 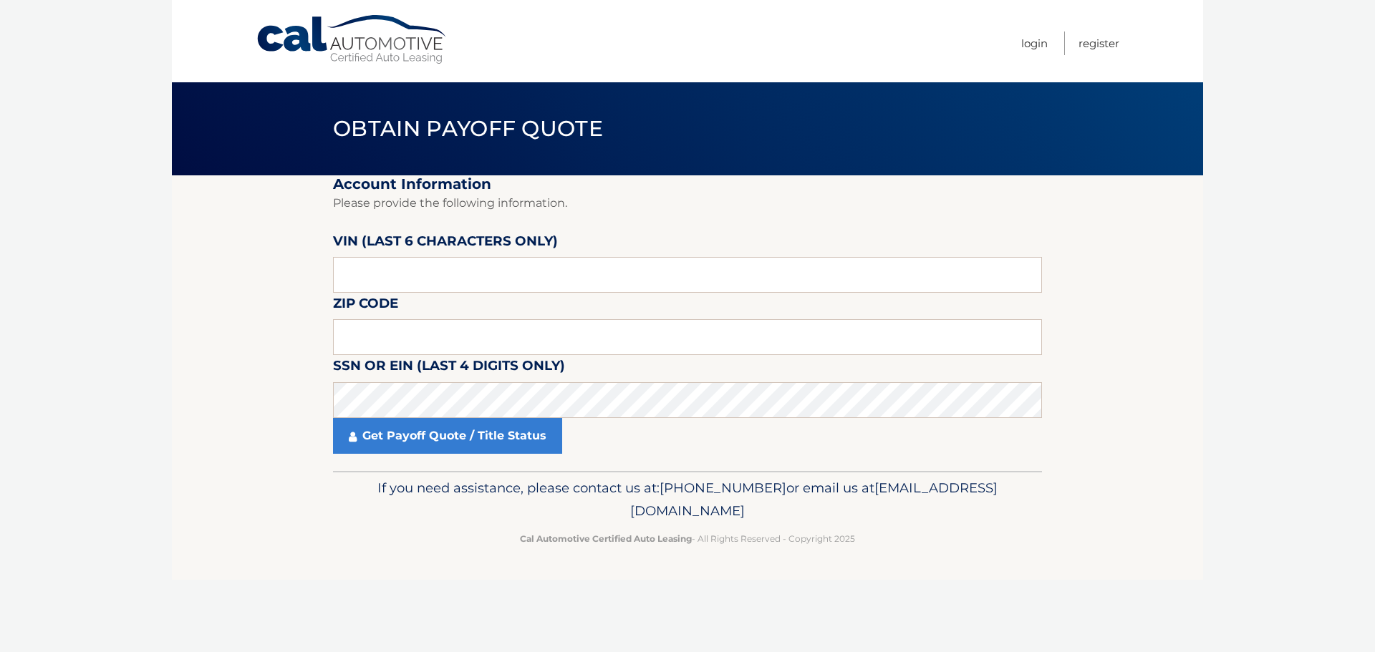 I want to click on a: Get Payoff Quote / Title Status, so click(x=448, y=436).